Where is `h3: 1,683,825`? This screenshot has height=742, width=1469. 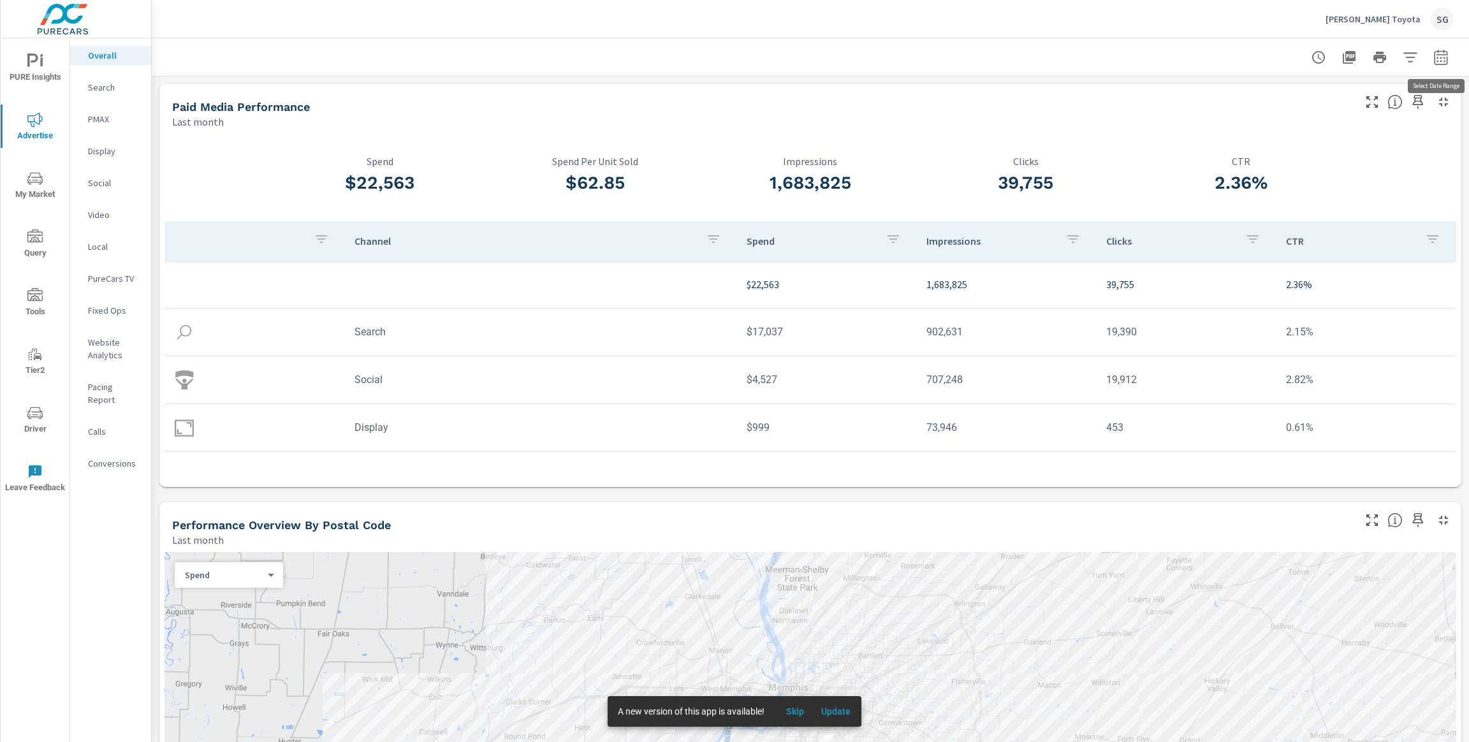 h3: 1,683,825 is located at coordinates (811, 183).